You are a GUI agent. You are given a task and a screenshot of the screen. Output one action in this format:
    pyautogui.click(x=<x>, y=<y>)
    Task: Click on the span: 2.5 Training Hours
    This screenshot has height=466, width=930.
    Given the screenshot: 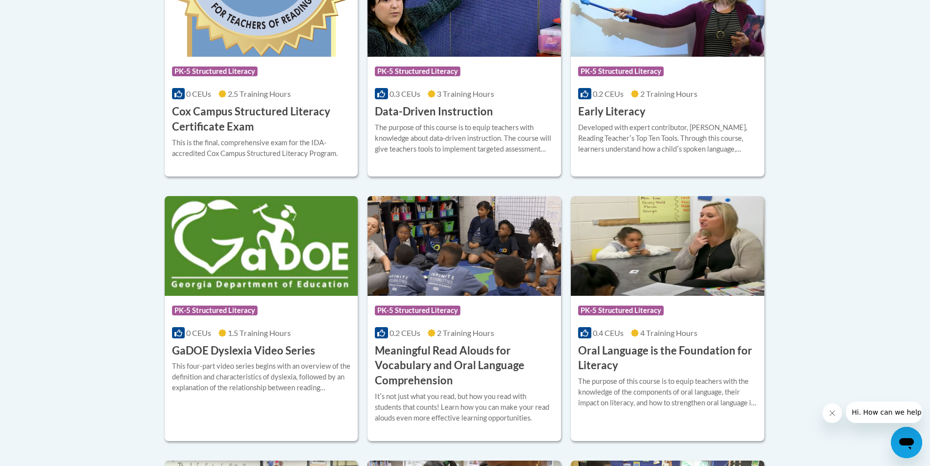 What is the action you would take?
    pyautogui.click(x=259, y=93)
    